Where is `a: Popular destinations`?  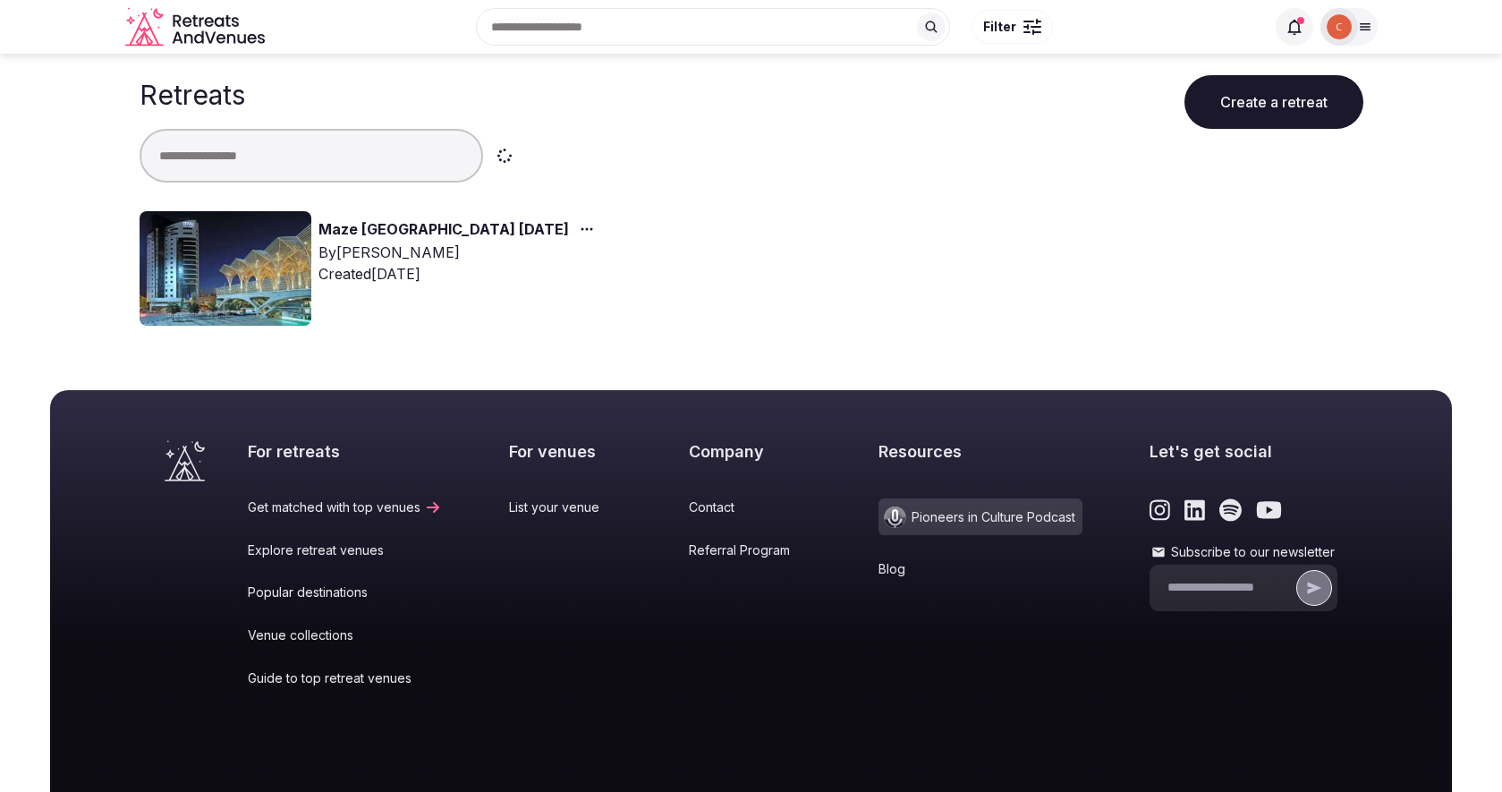
a: Popular destinations is located at coordinates (344, 592).